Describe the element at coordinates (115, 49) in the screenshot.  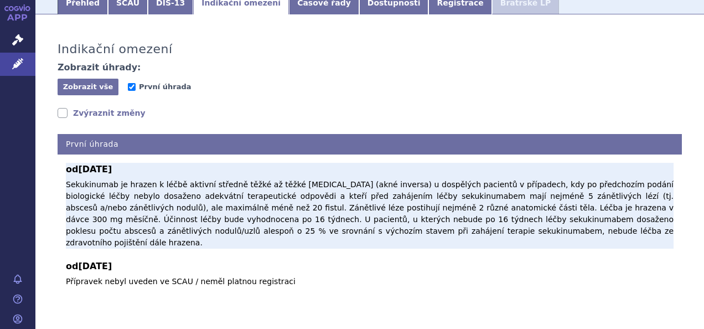
I see `h3: Indikační omezení` at that location.